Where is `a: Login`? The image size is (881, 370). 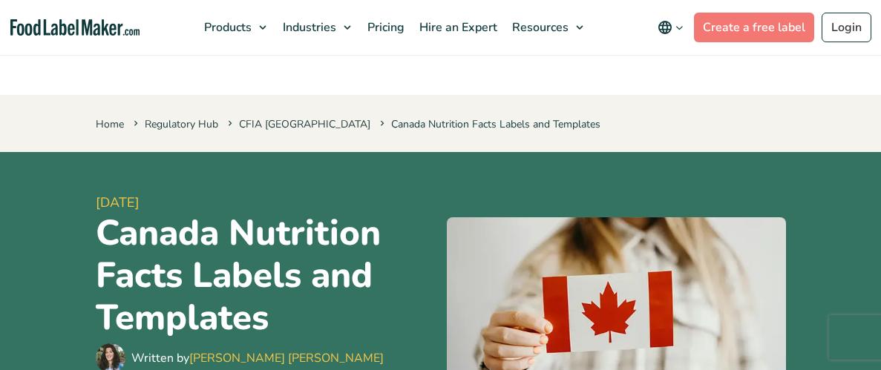 a: Login is located at coordinates (846, 27).